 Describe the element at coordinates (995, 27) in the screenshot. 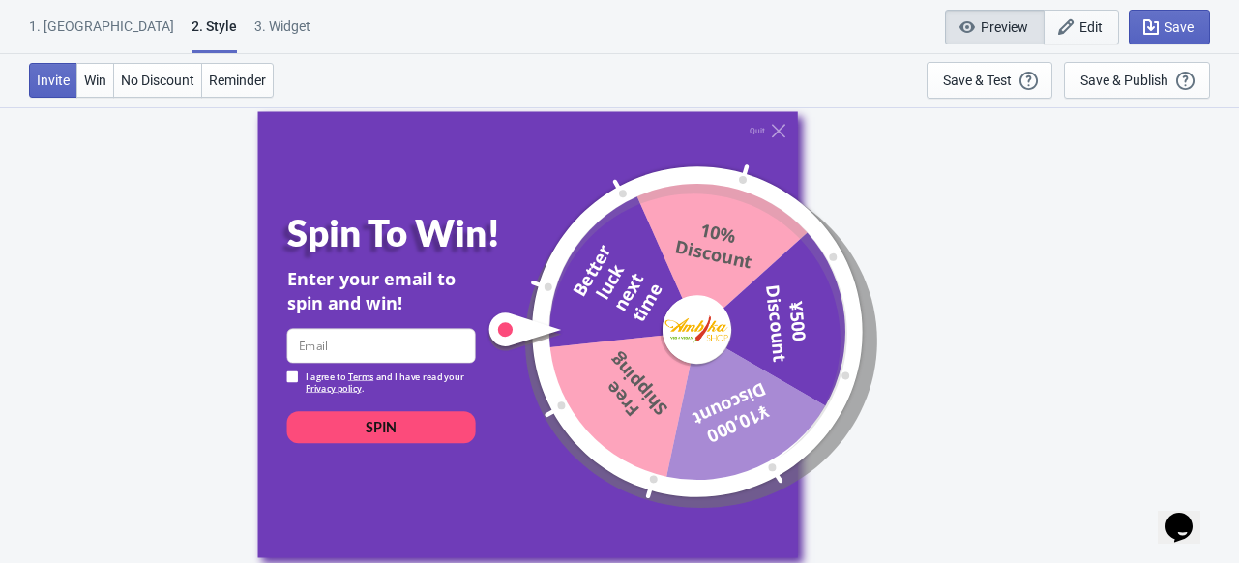

I see `button: Preview` at that location.